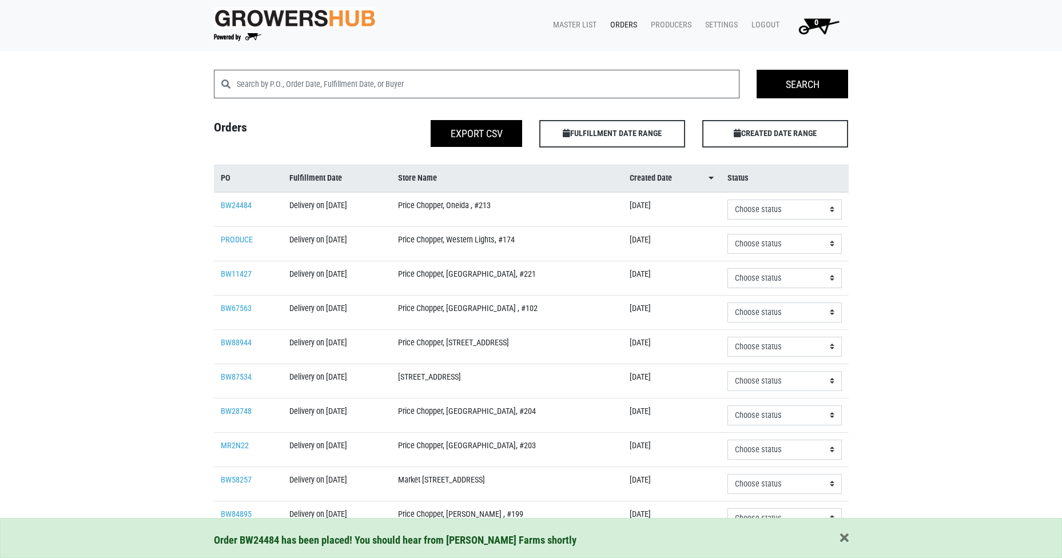 The width and height of the screenshot is (1062, 558). What do you see at coordinates (802, 84) in the screenshot?
I see `input: Search` at bounding box center [802, 84].